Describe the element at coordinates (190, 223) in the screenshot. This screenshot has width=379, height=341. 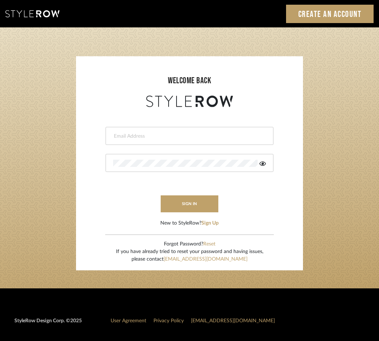
I see `div: New to StyleRow?` at that location.